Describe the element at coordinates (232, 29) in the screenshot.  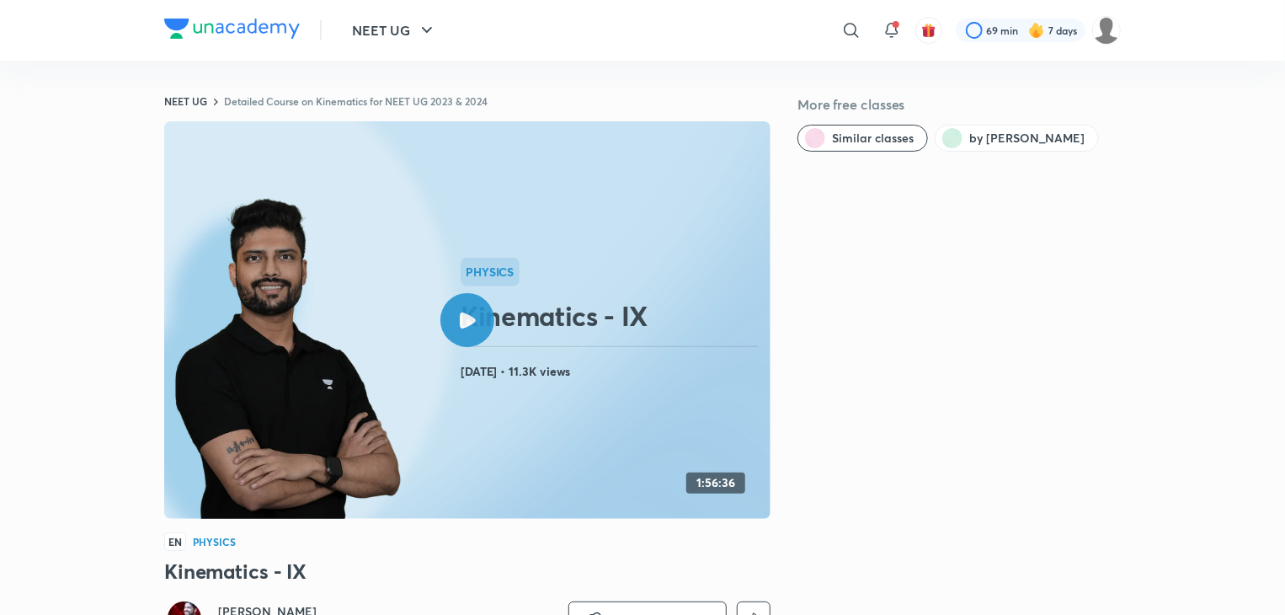
I see `img: Company Logo` at that location.